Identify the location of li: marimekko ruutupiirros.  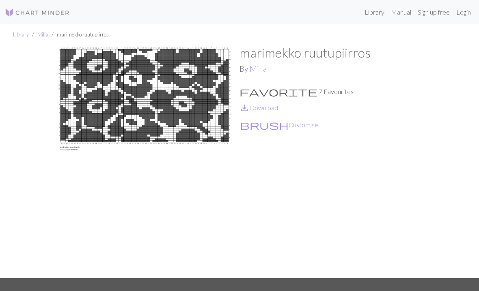
(78, 34).